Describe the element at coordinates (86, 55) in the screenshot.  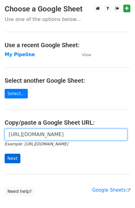
I see `small: View` at that location.